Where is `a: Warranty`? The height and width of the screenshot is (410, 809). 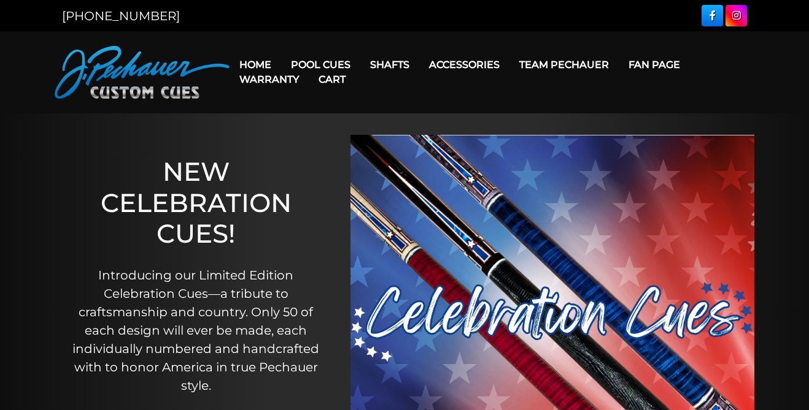 a: Warranty is located at coordinates (269, 79).